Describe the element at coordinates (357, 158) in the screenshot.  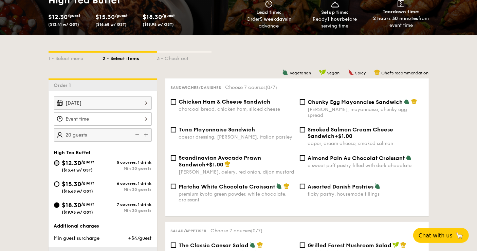
I see `span: Almond Pain Au Chocolat Croissant` at that location.